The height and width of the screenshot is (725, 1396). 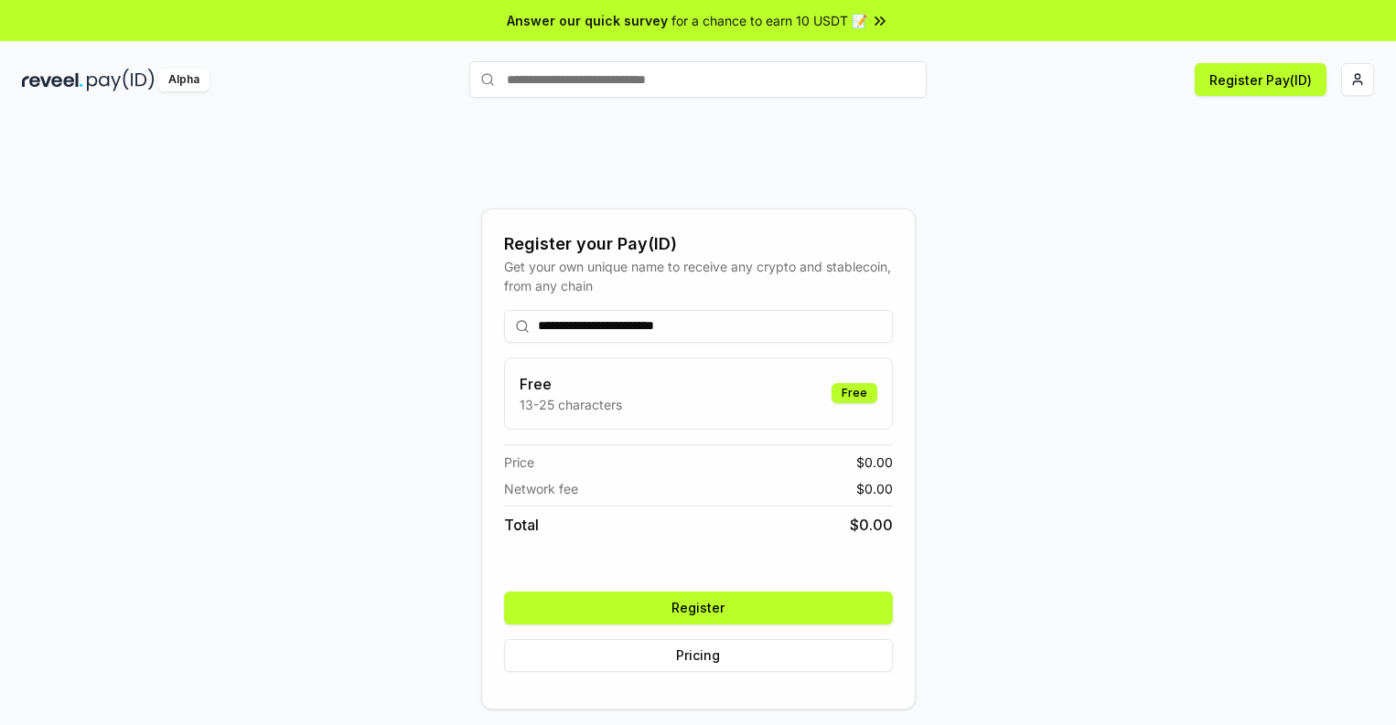 I want to click on div: Register your Pay(ID), so click(x=698, y=244).